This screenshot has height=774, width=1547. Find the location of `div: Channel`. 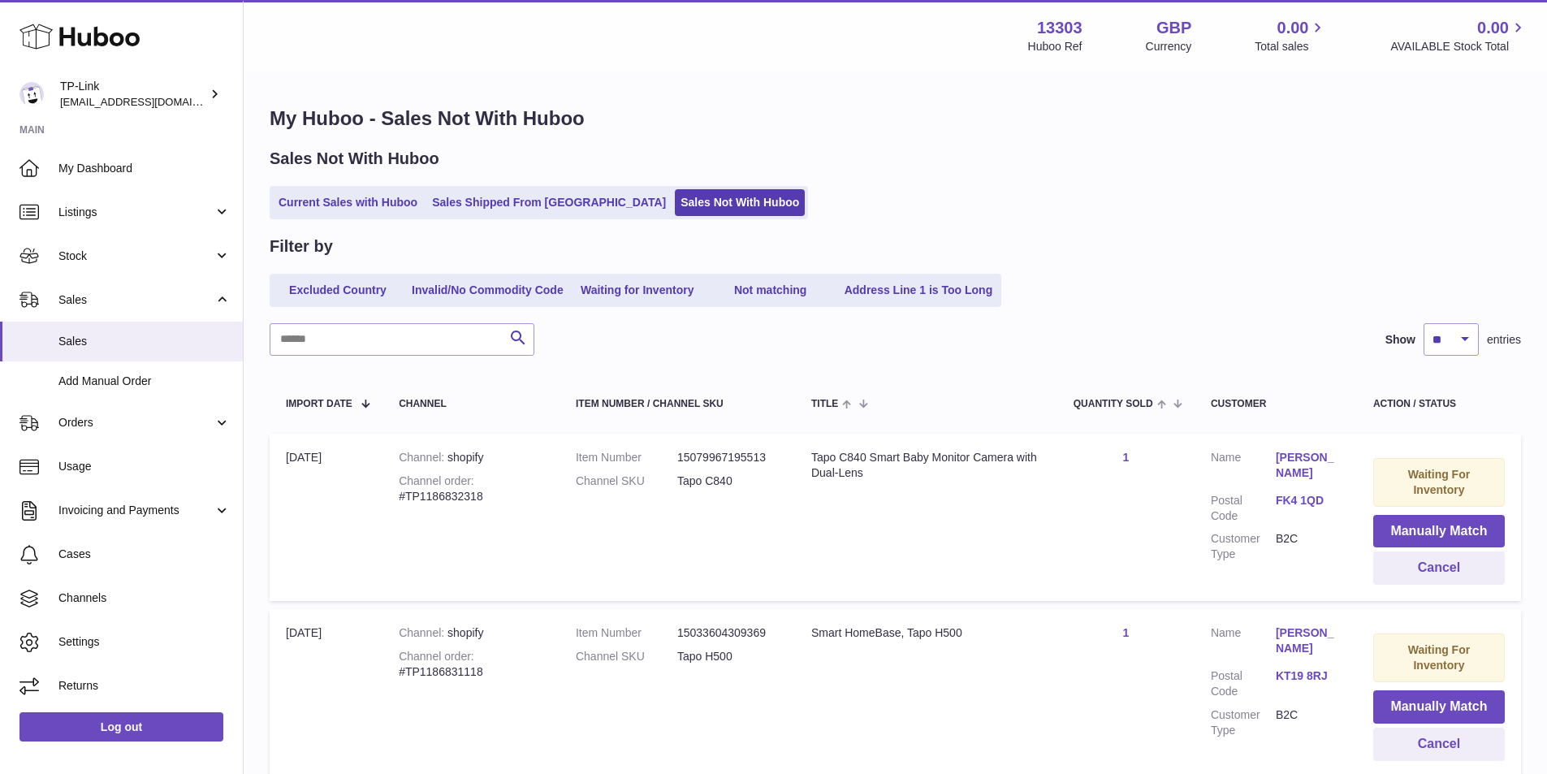

div: Channel is located at coordinates (471, 404).